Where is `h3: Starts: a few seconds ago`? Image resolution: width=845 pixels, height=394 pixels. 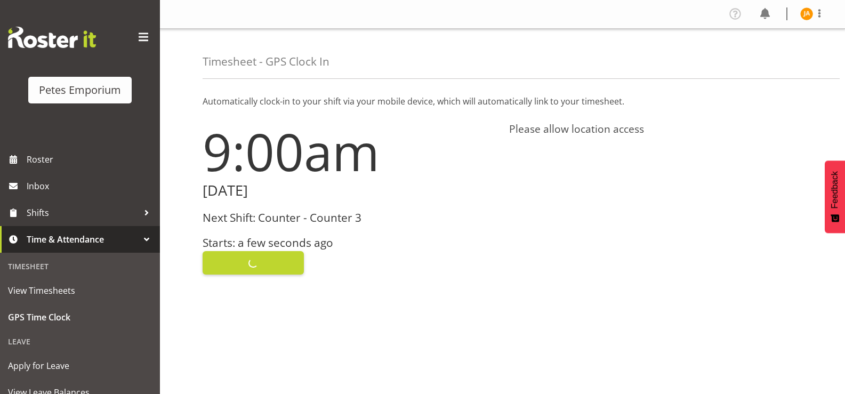
h3: Starts: a few seconds ago is located at coordinates (349, 242).